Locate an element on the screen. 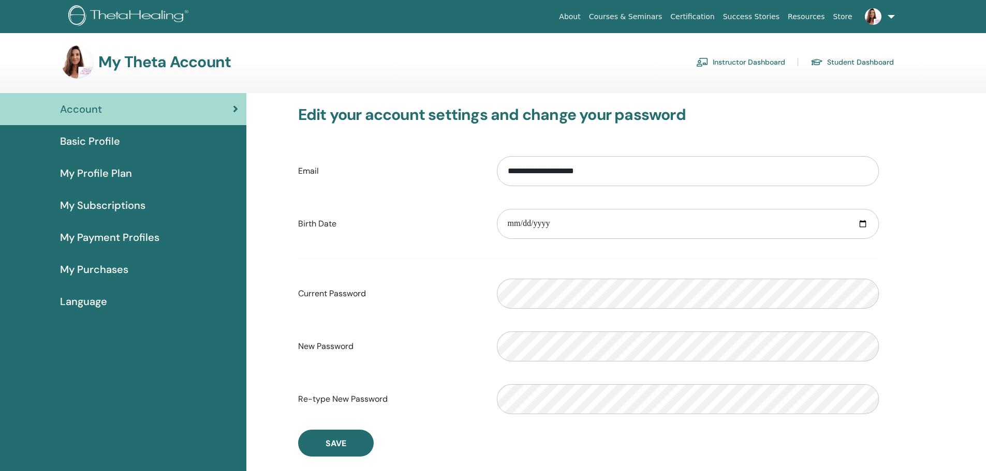  a: Courses & Seminars is located at coordinates (626, 17).